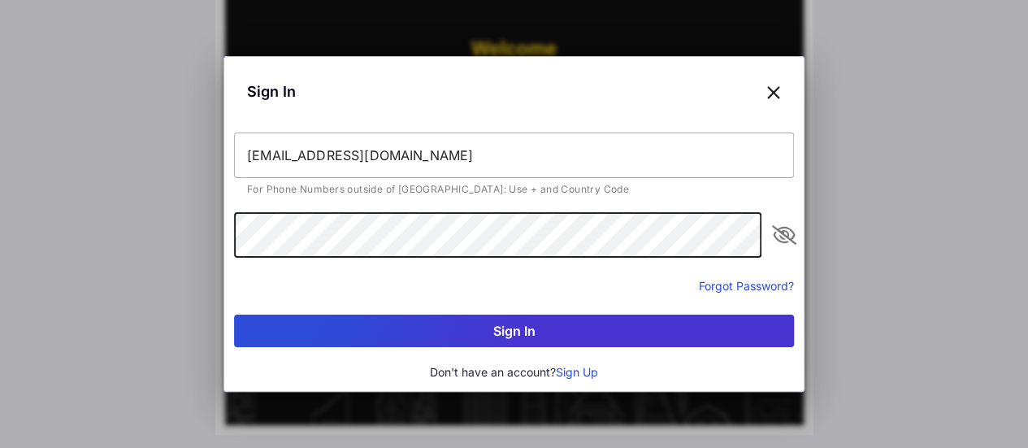  Describe the element at coordinates (746, 285) in the screenshot. I see `button: Forgot Password?` at that location.